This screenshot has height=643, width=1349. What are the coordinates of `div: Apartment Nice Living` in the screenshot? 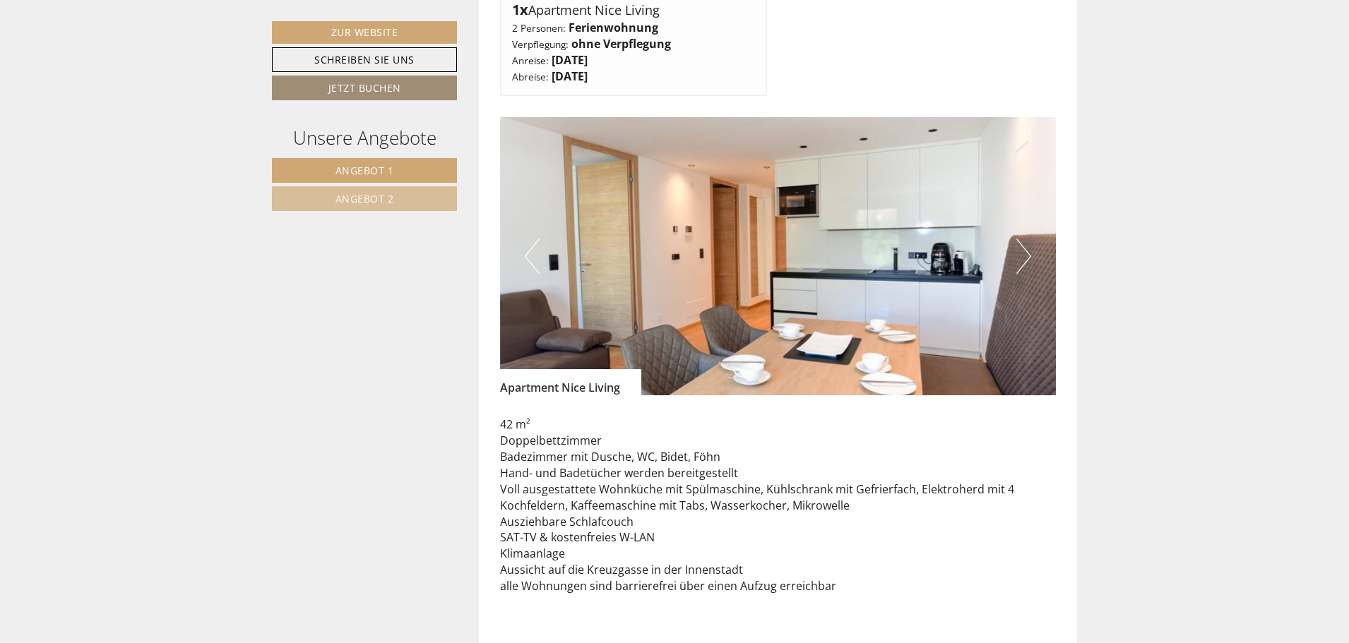 It's located at (571, 383).